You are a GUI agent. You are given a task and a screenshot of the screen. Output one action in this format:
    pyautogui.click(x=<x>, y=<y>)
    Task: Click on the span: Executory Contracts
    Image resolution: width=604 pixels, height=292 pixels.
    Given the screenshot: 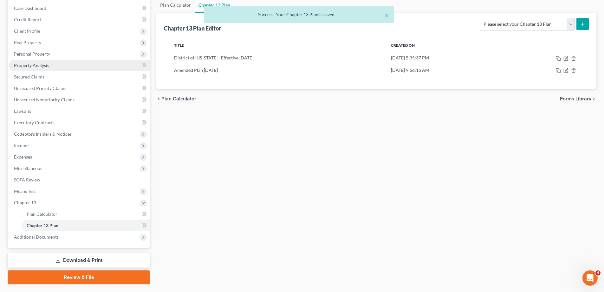 What is the action you would take?
    pyautogui.click(x=34, y=122)
    